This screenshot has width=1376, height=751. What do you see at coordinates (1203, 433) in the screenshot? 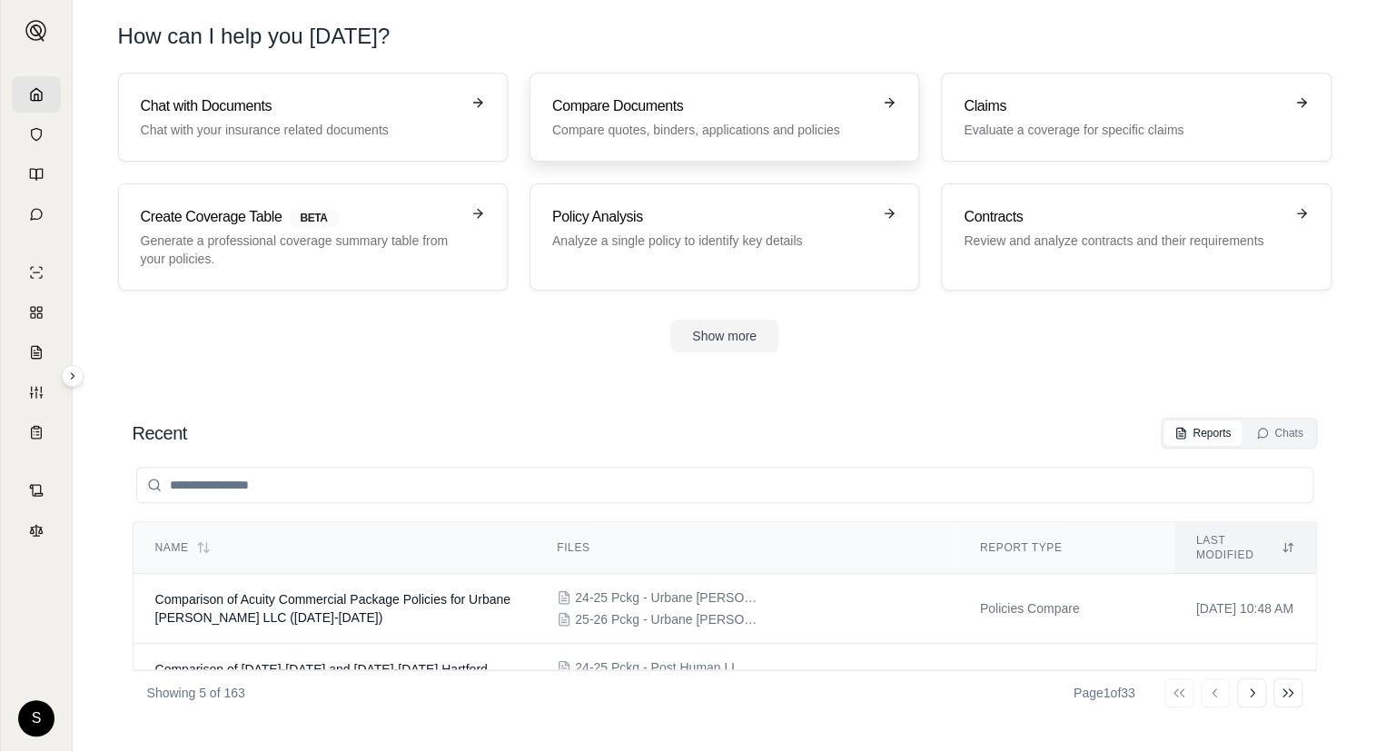
I see `div: Reports` at bounding box center [1203, 433].